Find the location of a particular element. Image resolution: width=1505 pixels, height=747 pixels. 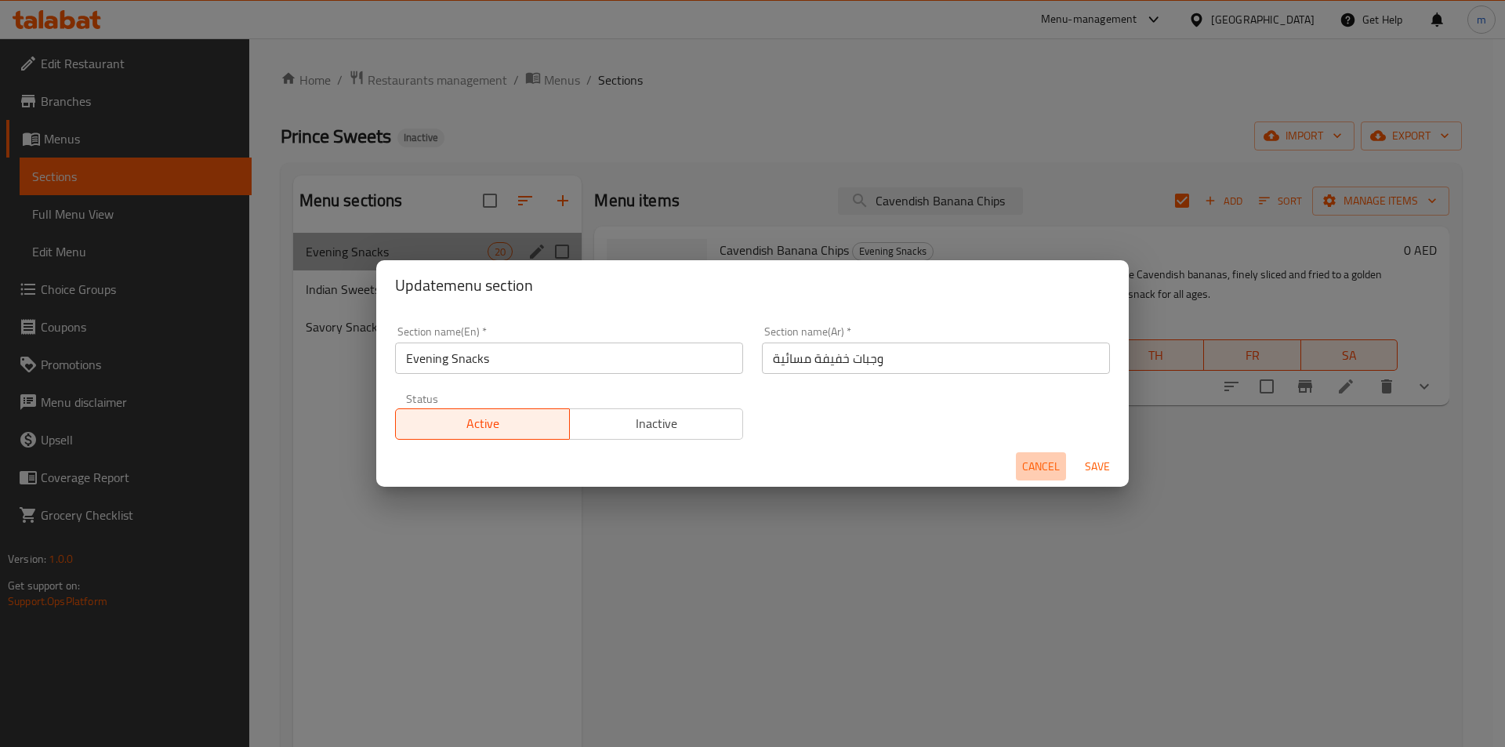

button: Save is located at coordinates (1097, 466).